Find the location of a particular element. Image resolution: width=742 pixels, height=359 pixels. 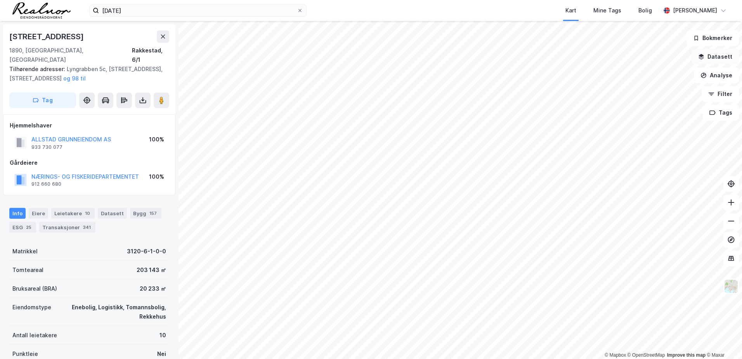

div: 157 is located at coordinates (153, 213).